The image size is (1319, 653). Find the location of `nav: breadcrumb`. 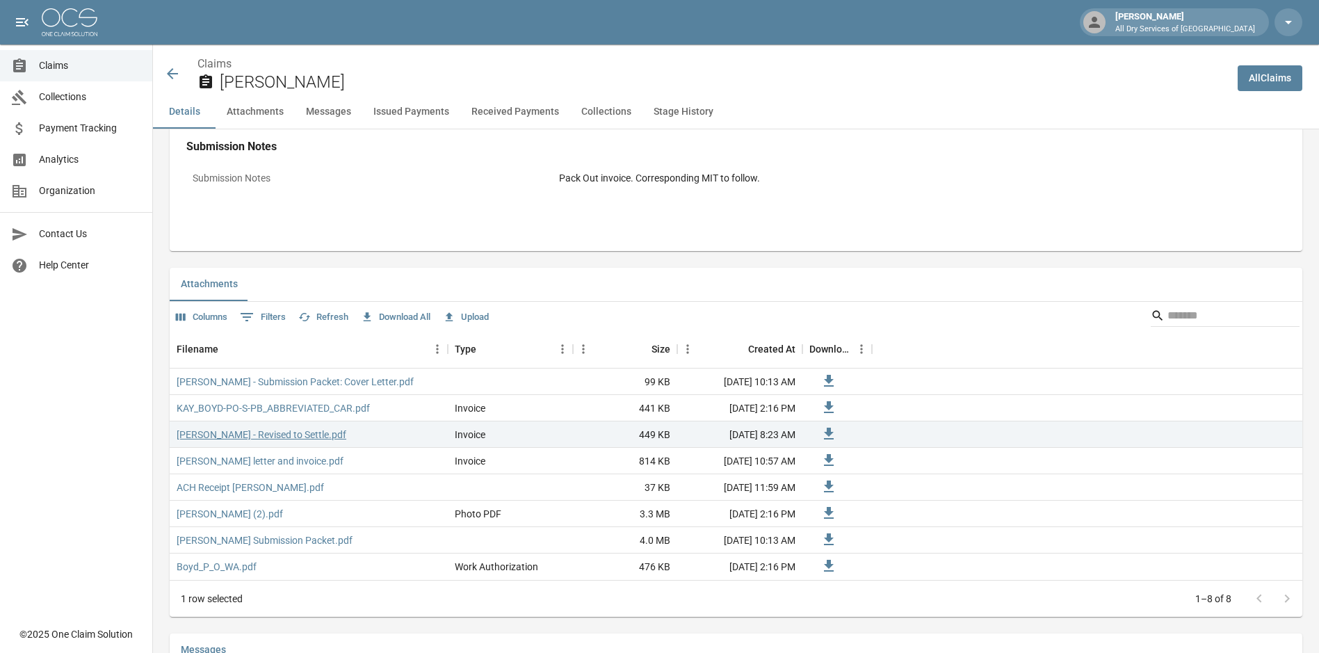

nav: breadcrumb is located at coordinates (712, 64).